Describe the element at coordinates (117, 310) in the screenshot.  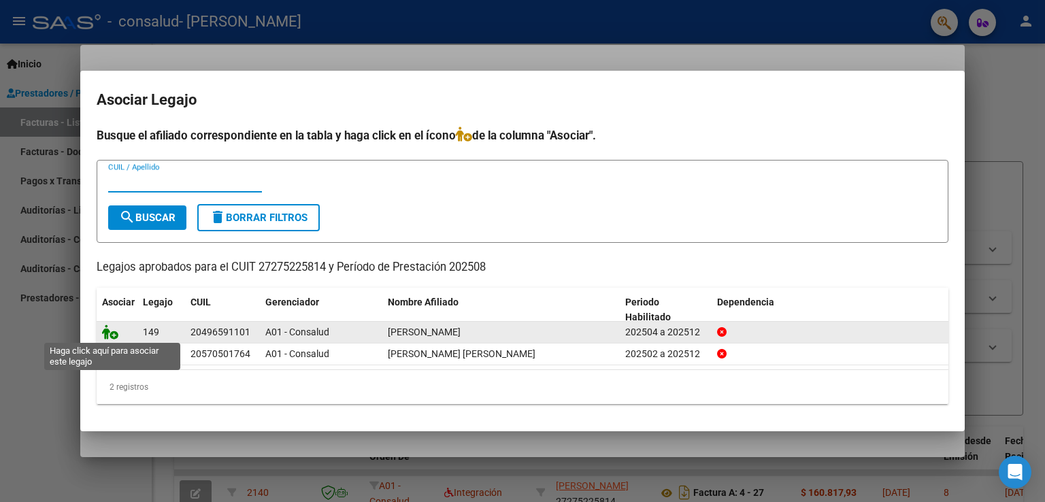
I see `datatable-header-cell: Asociar` at that location.